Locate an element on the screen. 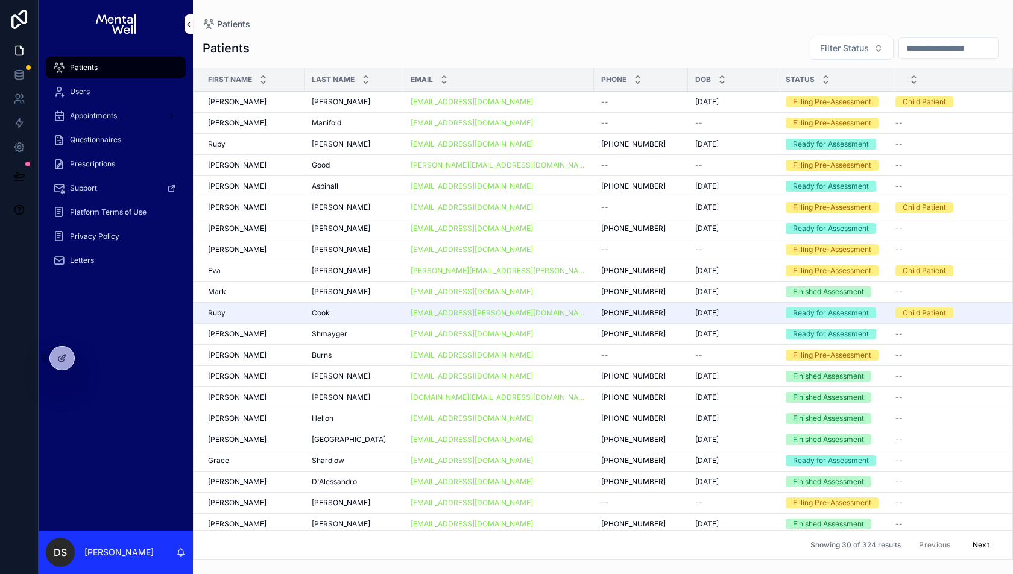 Image resolution: width=1013 pixels, height=574 pixels. span: Patients is located at coordinates (233, 24).